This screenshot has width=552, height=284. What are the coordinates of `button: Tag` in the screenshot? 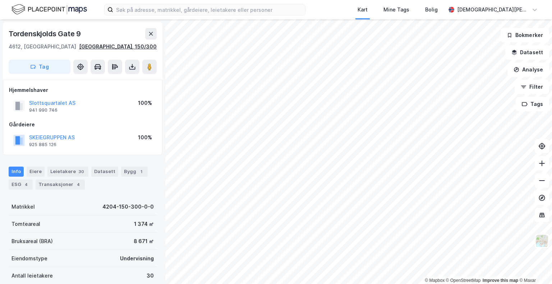 It's located at (40, 67).